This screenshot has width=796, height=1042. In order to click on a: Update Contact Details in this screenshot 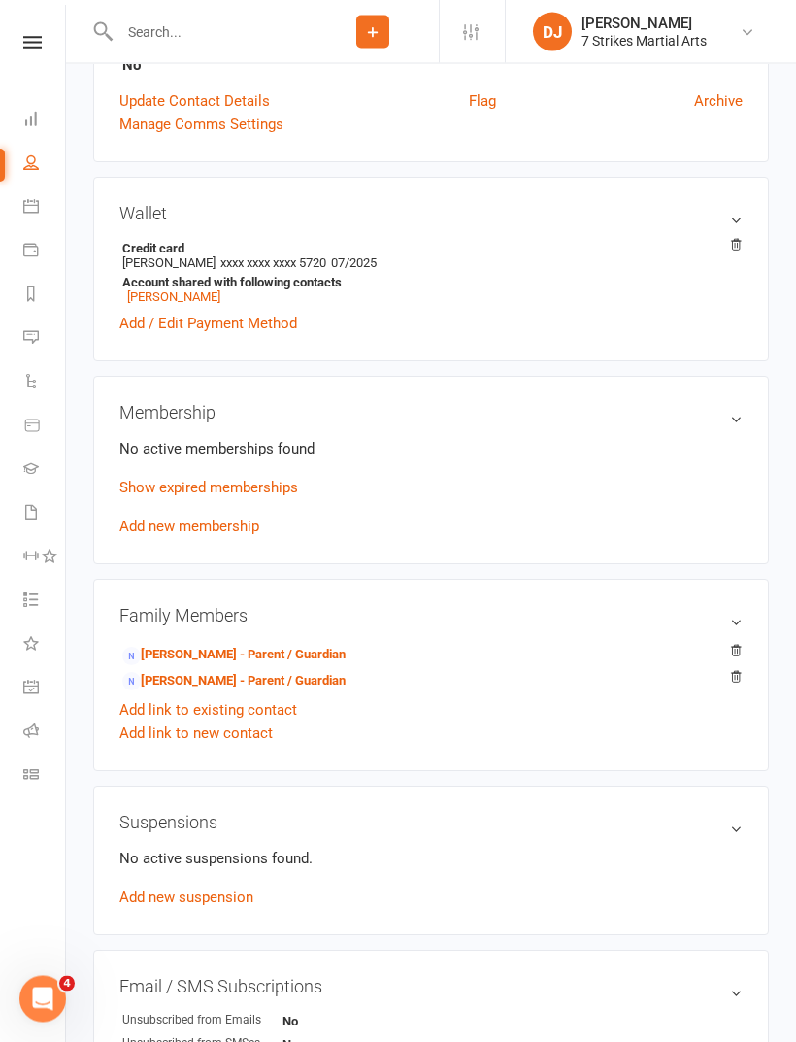, I will do `click(194, 102)`.